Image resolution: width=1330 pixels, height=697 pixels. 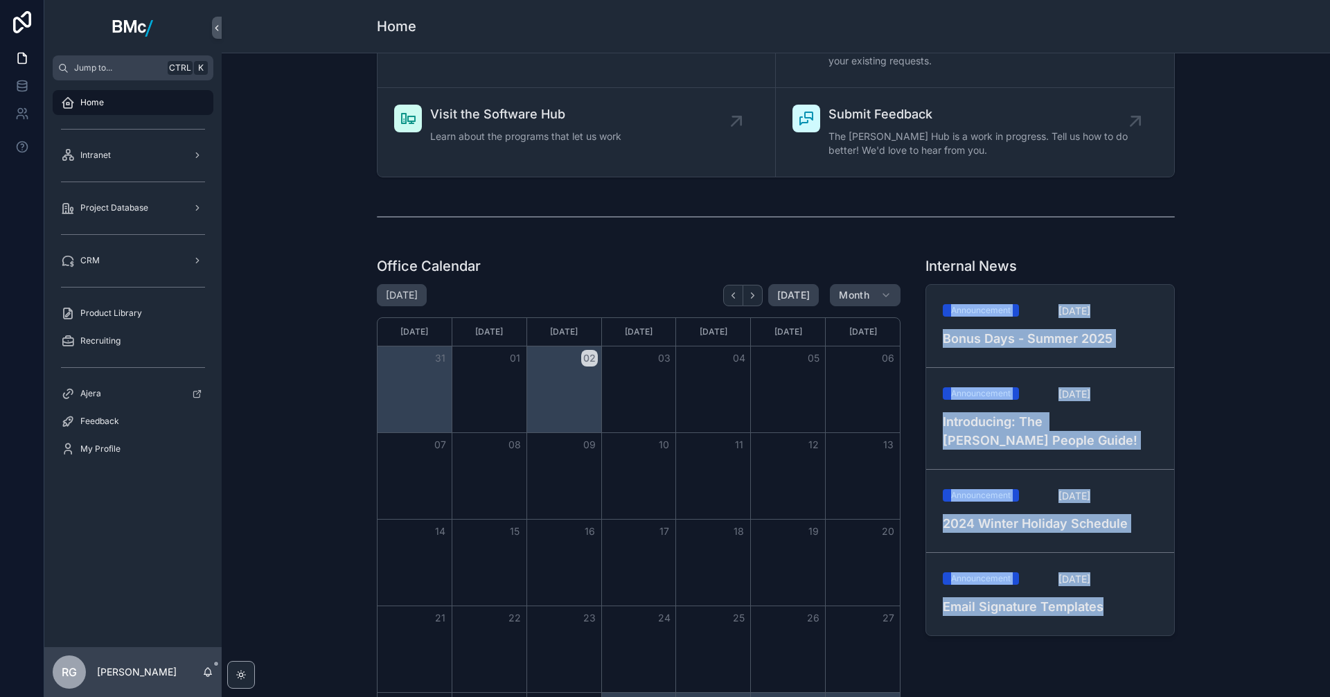 I want to click on span: Visit the Software Hub, so click(x=526, y=114).